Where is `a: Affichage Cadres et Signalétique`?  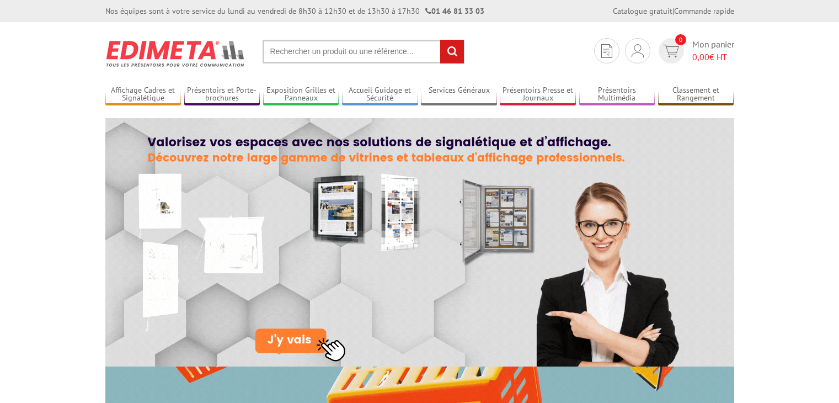
a: Affichage Cadres et Signalétique is located at coordinates (143, 94).